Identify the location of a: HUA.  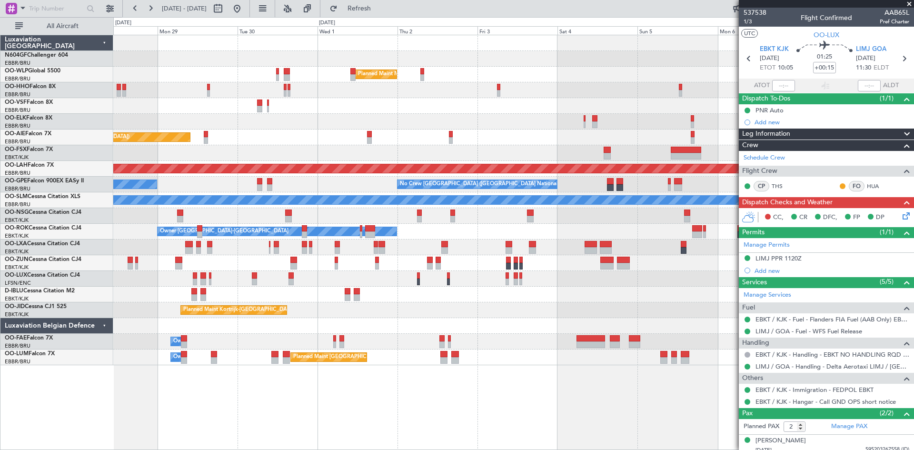
(877, 186).